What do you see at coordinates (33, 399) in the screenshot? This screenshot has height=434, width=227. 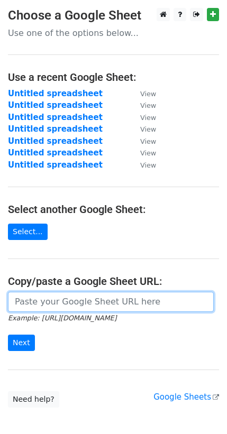 I see `a: Need help?` at bounding box center [33, 399].